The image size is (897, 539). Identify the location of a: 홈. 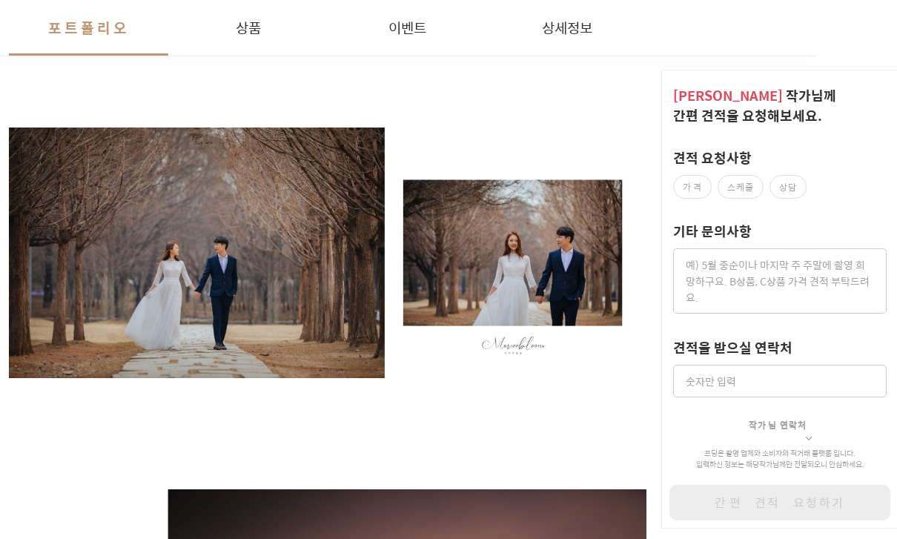
(51, 452).